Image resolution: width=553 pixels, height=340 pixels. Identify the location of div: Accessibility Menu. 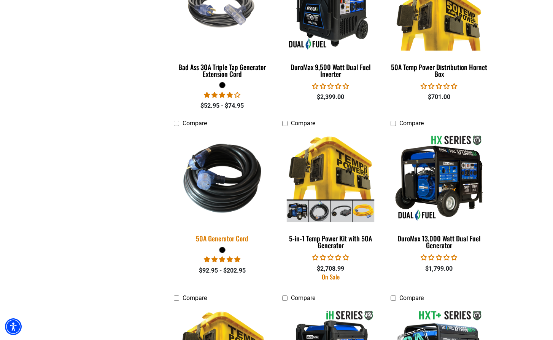
(13, 326).